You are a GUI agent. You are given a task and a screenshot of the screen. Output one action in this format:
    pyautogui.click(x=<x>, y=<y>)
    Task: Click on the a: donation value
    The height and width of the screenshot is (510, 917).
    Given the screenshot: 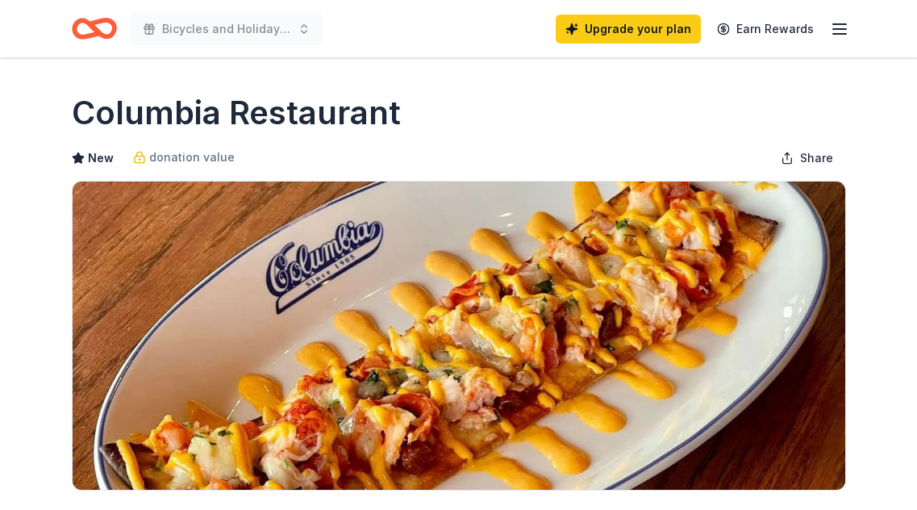 What is the action you would take?
    pyautogui.click(x=184, y=157)
    